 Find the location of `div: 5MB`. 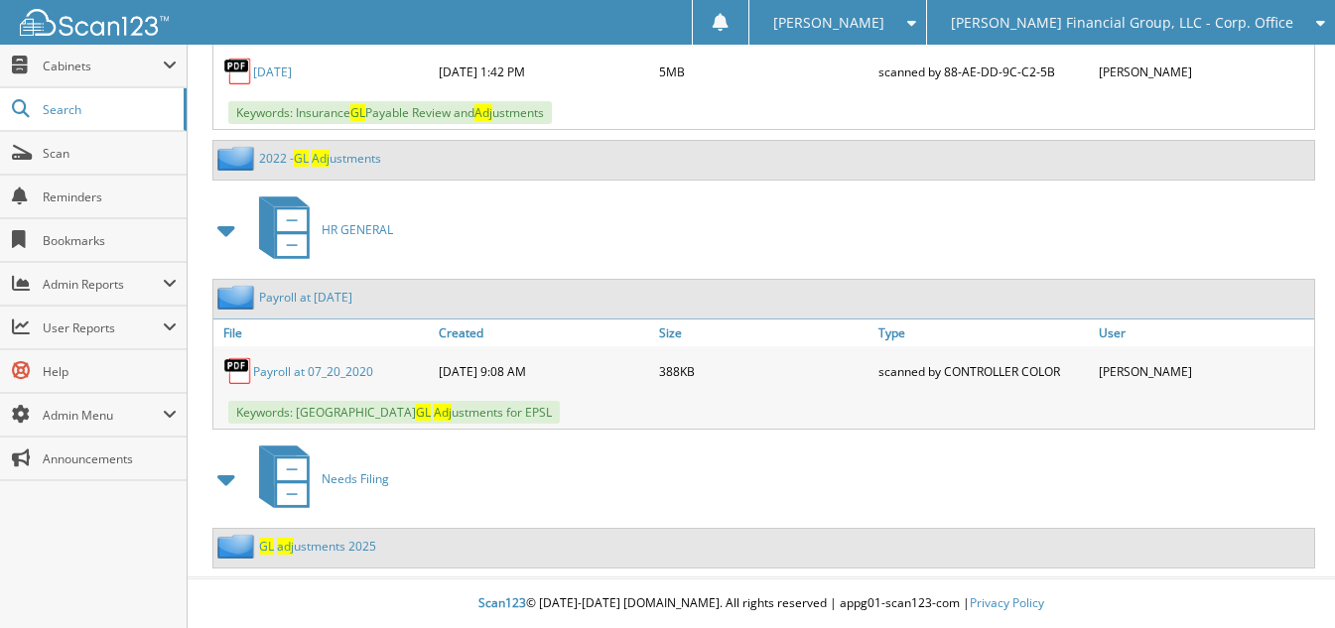

div: 5MB is located at coordinates (764, 71).